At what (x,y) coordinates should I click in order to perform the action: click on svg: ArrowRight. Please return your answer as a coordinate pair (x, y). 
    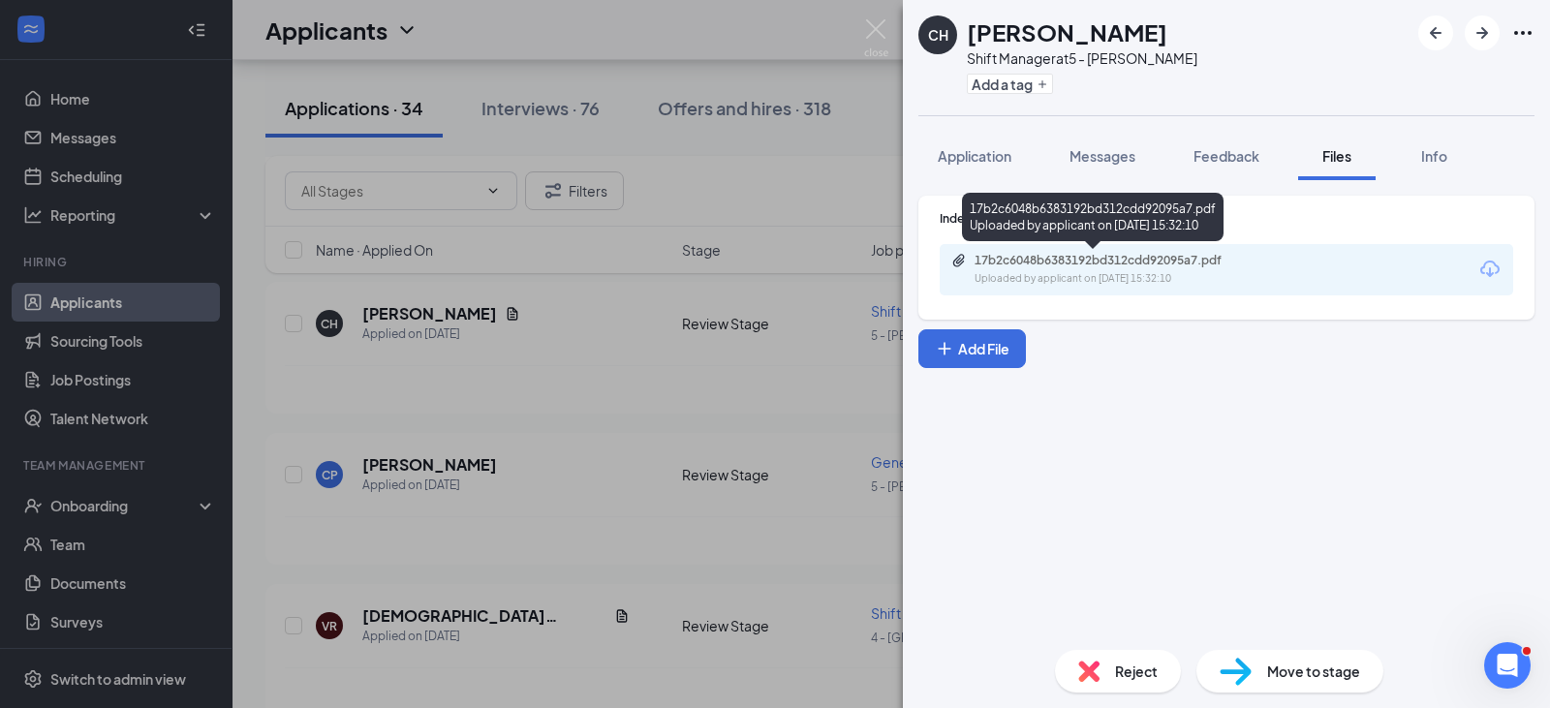
    Looking at the image, I should click on (1483, 33).